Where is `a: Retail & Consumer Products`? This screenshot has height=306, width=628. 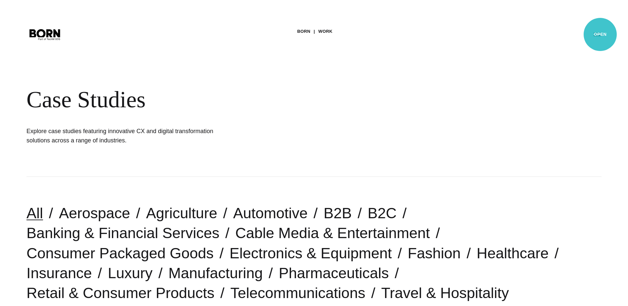 a: Retail & Consumer Products is located at coordinates (120, 292).